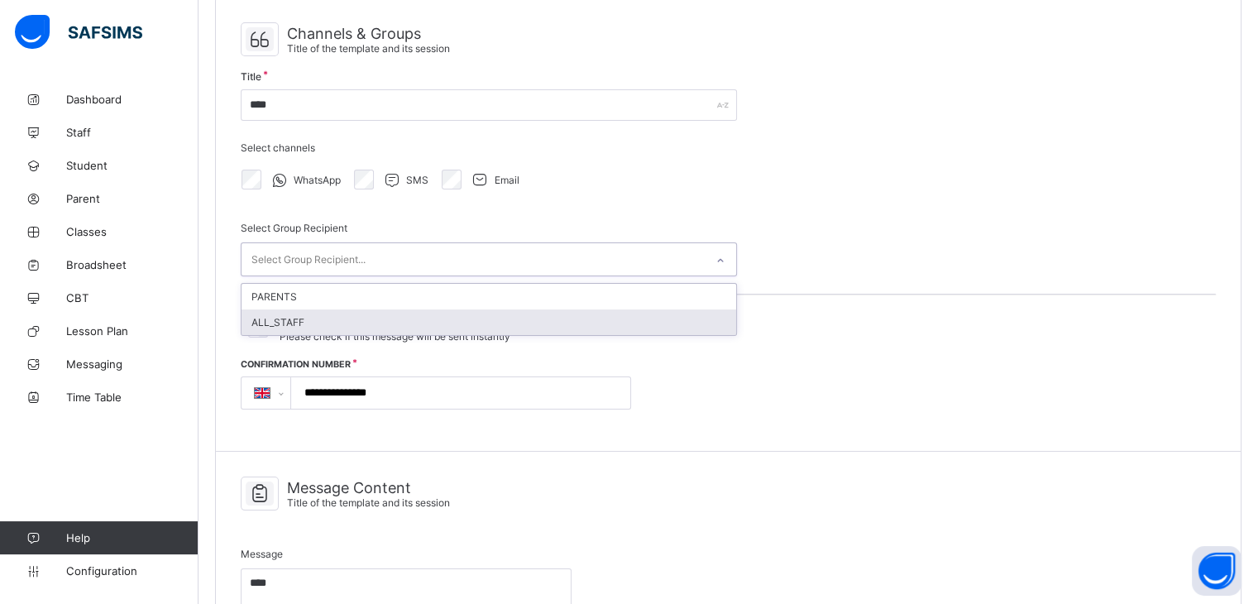 The height and width of the screenshot is (604, 1258). I want to click on span: Select Group Recipient, so click(294, 228).